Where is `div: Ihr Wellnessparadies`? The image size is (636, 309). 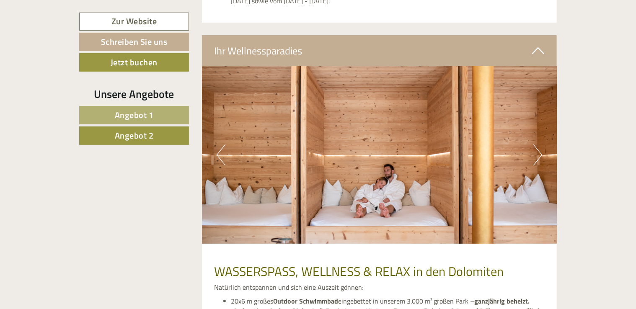 div: Ihr Wellnessparadies is located at coordinates (379, 51).